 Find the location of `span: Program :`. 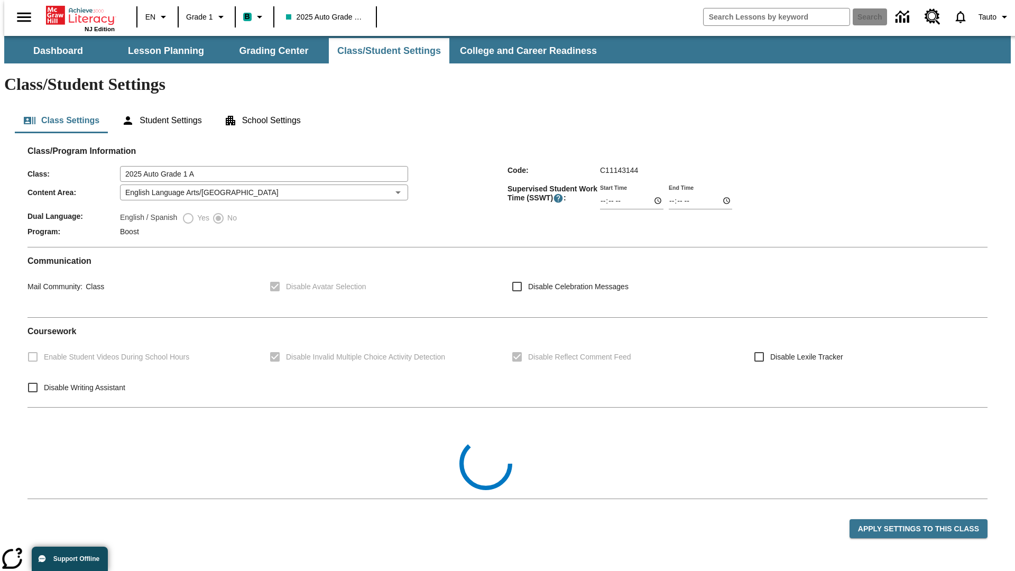

span: Program : is located at coordinates (74, 232).